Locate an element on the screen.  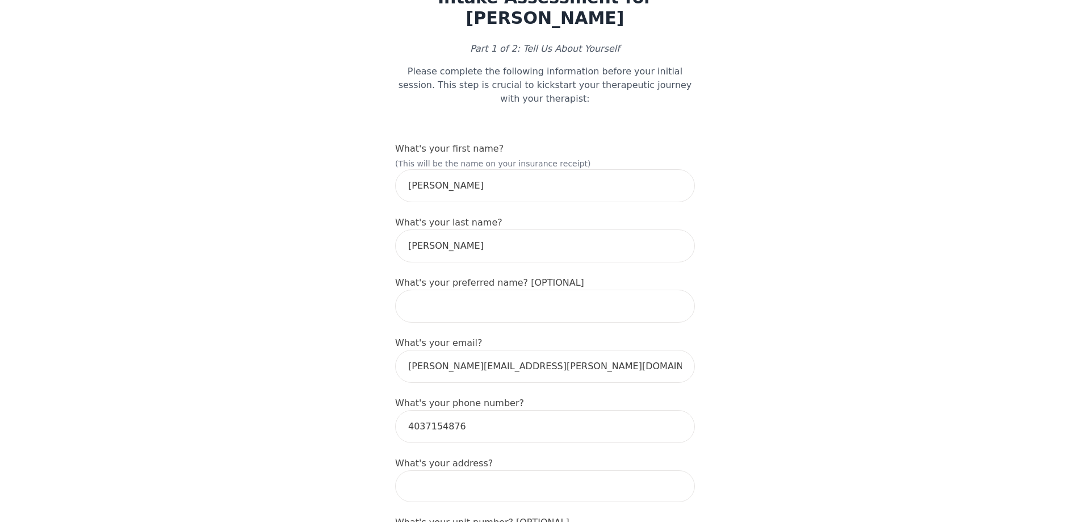
p: (This will be the name on your insurance receipt) is located at coordinates (545, 163).